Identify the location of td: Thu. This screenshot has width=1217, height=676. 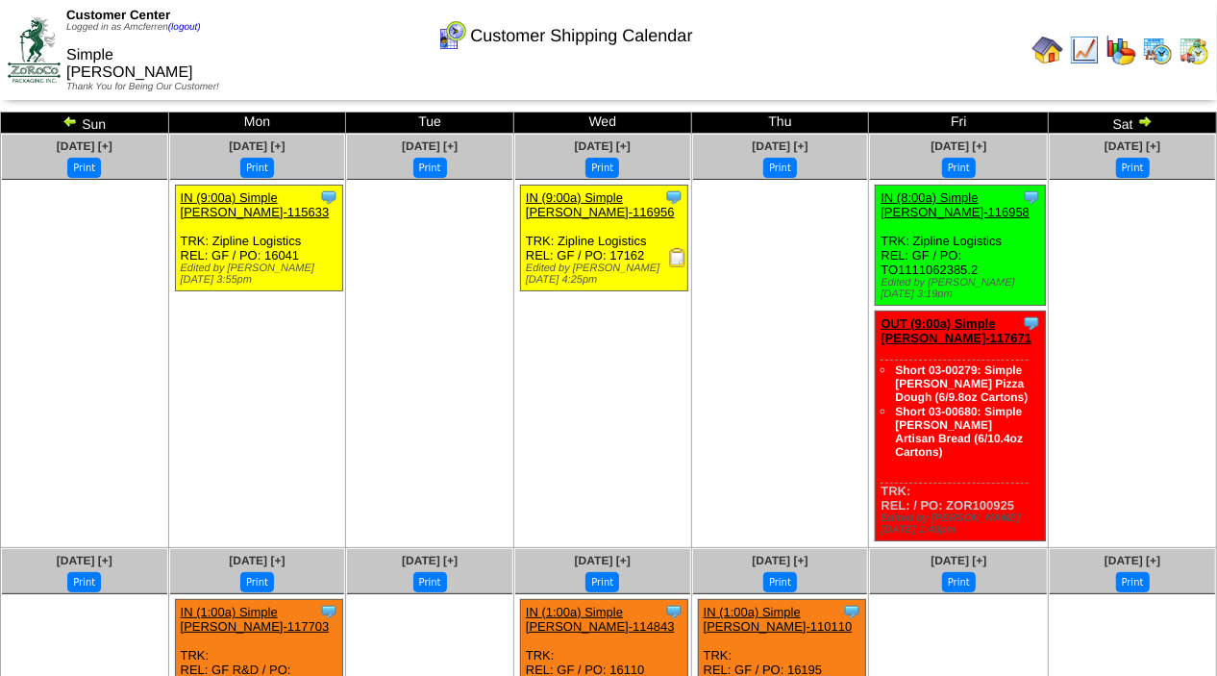
(779, 123).